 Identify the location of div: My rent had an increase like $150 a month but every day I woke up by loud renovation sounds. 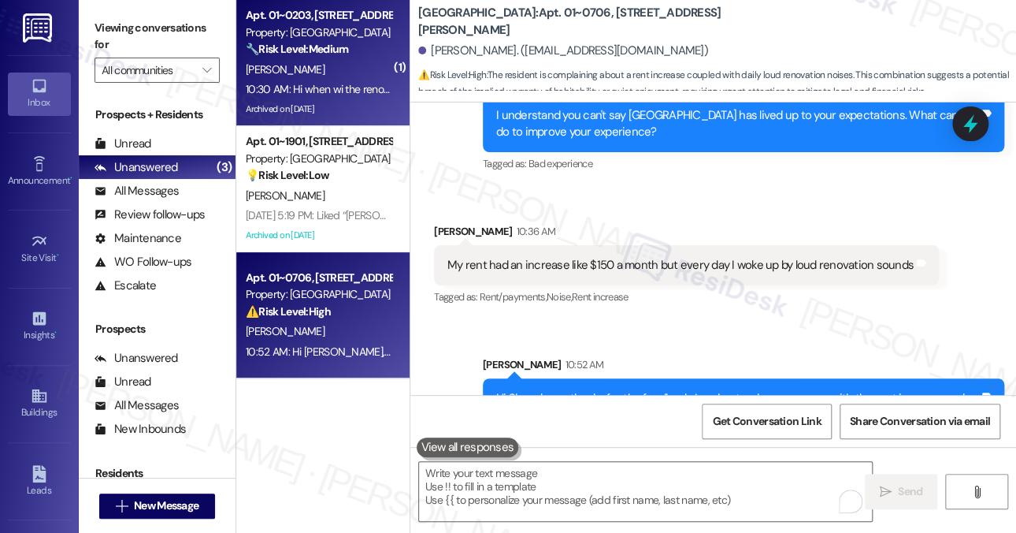
(681, 265).